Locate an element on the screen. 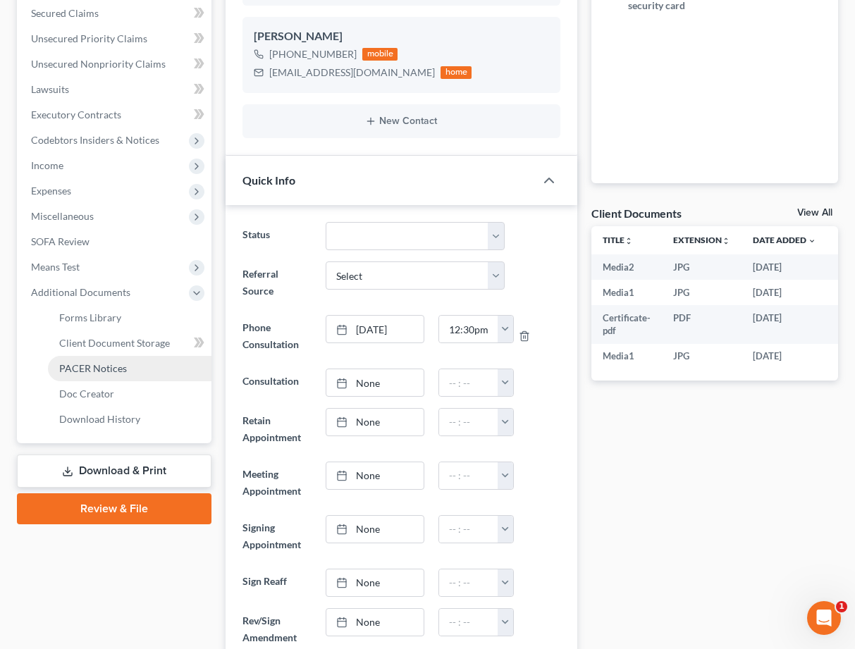  label: Consultation is located at coordinates (277, 383).